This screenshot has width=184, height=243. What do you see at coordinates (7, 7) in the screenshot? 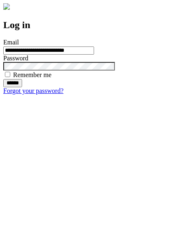
I see `img: logo-4e3dc11c47720685a147b03b5a06dd966a58ff35d612b21f08c02c0306f2b779.png` at bounding box center [7, 7].